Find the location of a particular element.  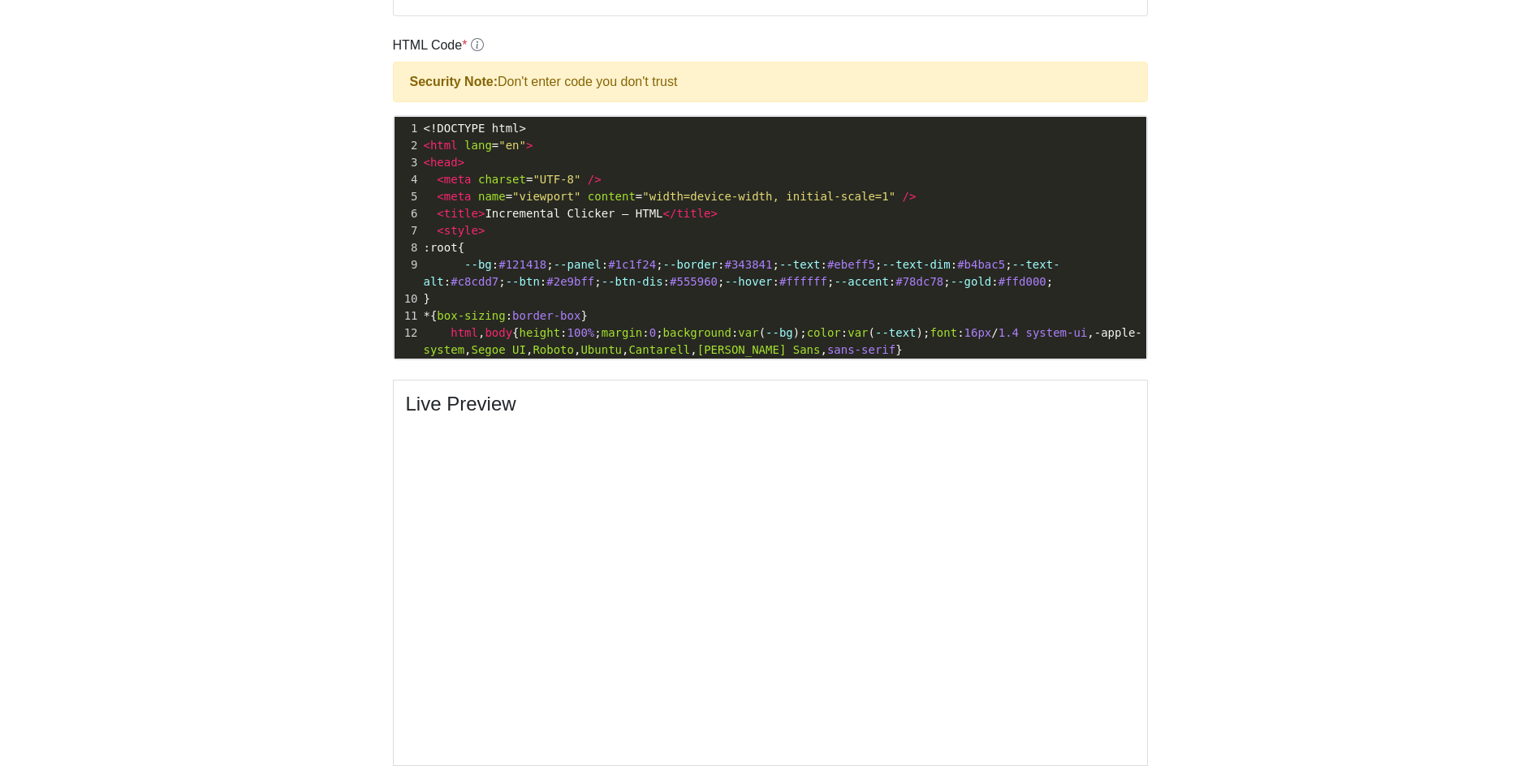

div: 12 is located at coordinates (407, 333).